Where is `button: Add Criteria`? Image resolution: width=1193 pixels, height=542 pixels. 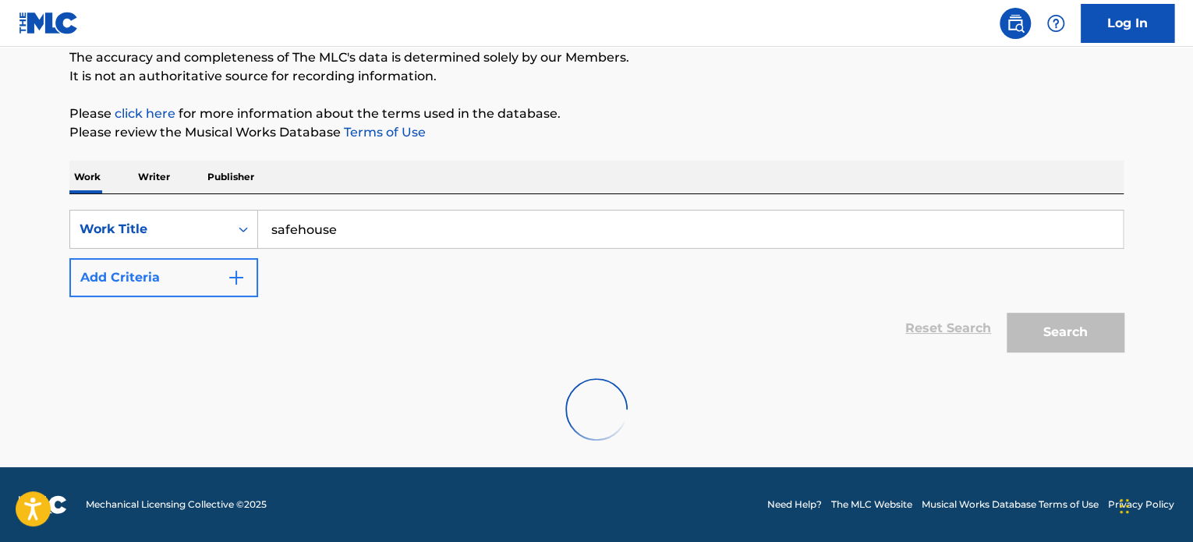 button: Add Criteria is located at coordinates (164, 278).